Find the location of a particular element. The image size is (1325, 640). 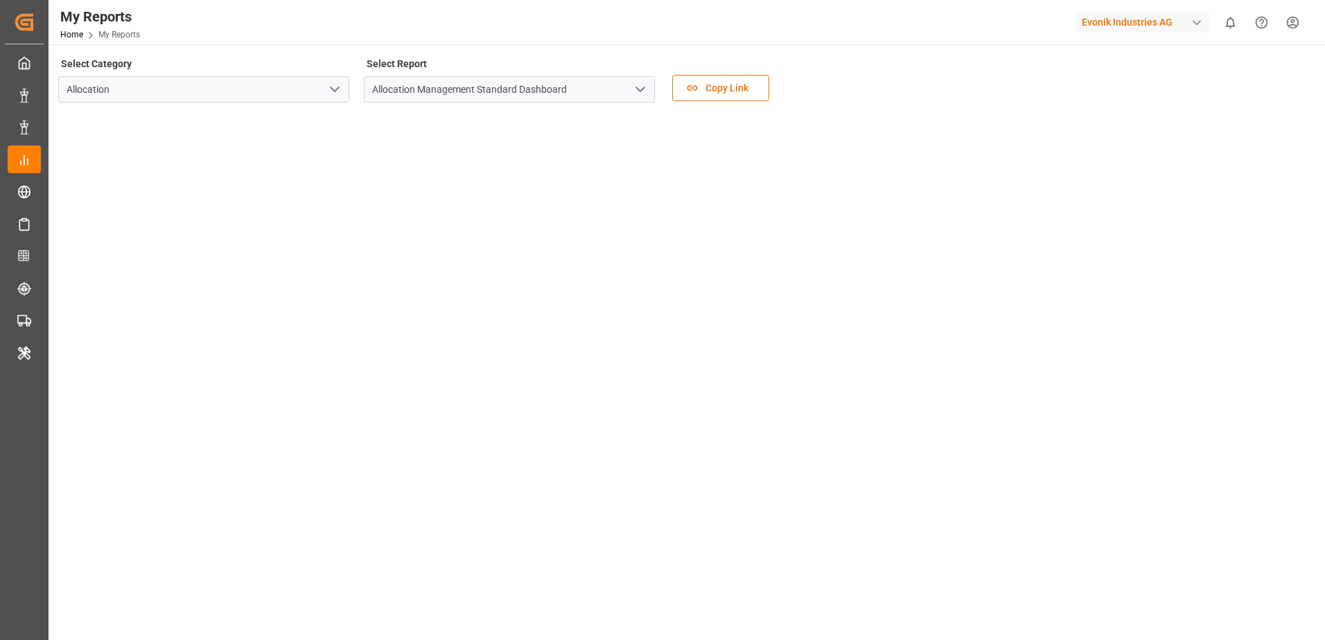

button: Evonik Industries AG is located at coordinates (1146, 22).